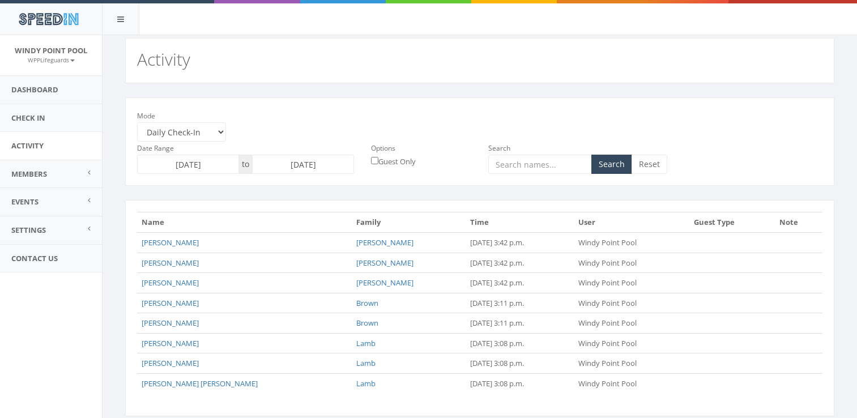  What do you see at coordinates (799, 223) in the screenshot?
I see `th: Note` at bounding box center [799, 223].